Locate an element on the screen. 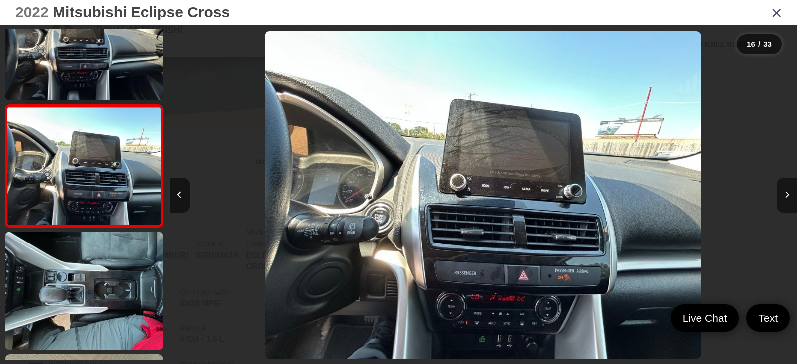 This screenshot has height=364, width=797. span: Live Chat is located at coordinates (705, 318).